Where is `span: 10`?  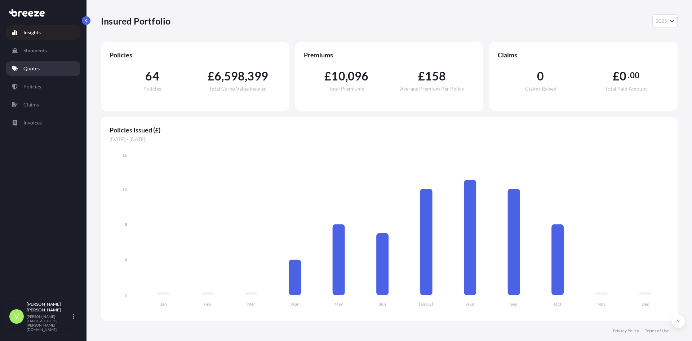
span: 10 is located at coordinates (338, 76).